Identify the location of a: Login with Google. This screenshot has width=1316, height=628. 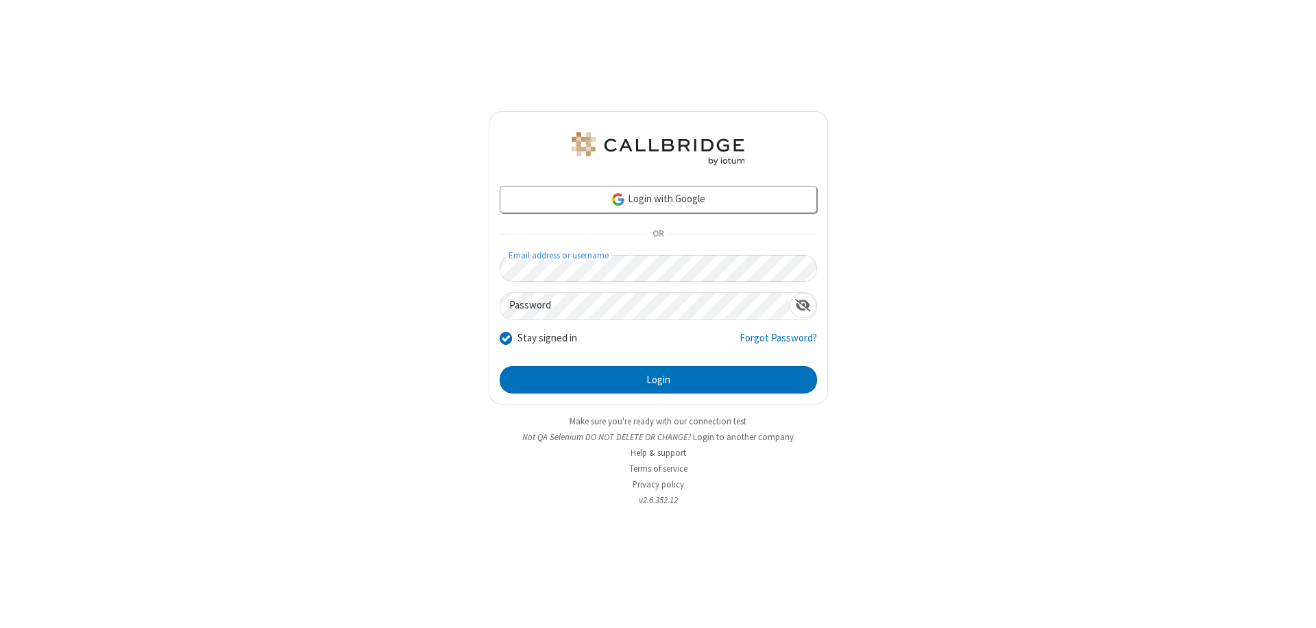
(658, 199).